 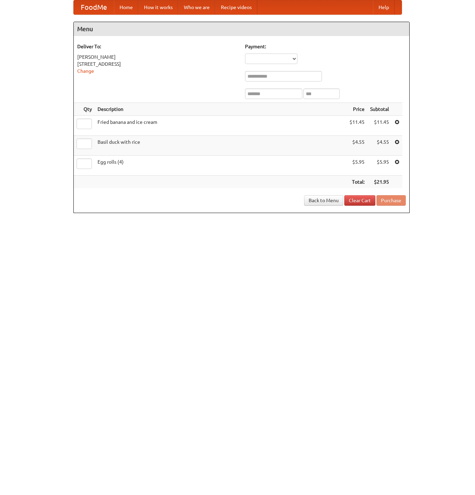 What do you see at coordinates (360, 200) in the screenshot?
I see `a: Clear Cart` at bounding box center [360, 200].